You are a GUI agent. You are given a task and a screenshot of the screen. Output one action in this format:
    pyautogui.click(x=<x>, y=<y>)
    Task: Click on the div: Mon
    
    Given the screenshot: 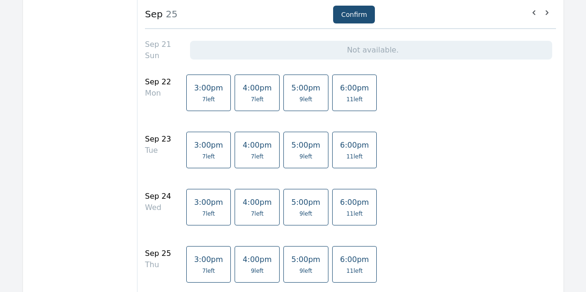 What is the action you would take?
    pyautogui.click(x=158, y=93)
    